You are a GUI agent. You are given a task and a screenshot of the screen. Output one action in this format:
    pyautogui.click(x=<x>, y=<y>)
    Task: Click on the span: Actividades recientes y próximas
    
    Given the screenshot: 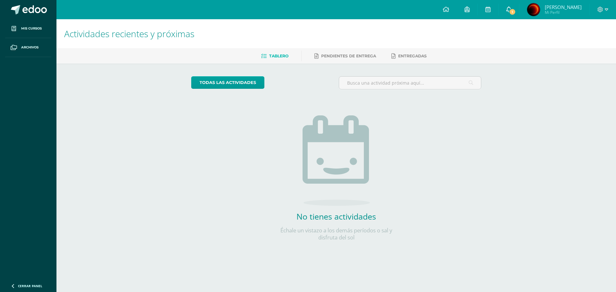 What is the action you would take?
    pyautogui.click(x=129, y=34)
    